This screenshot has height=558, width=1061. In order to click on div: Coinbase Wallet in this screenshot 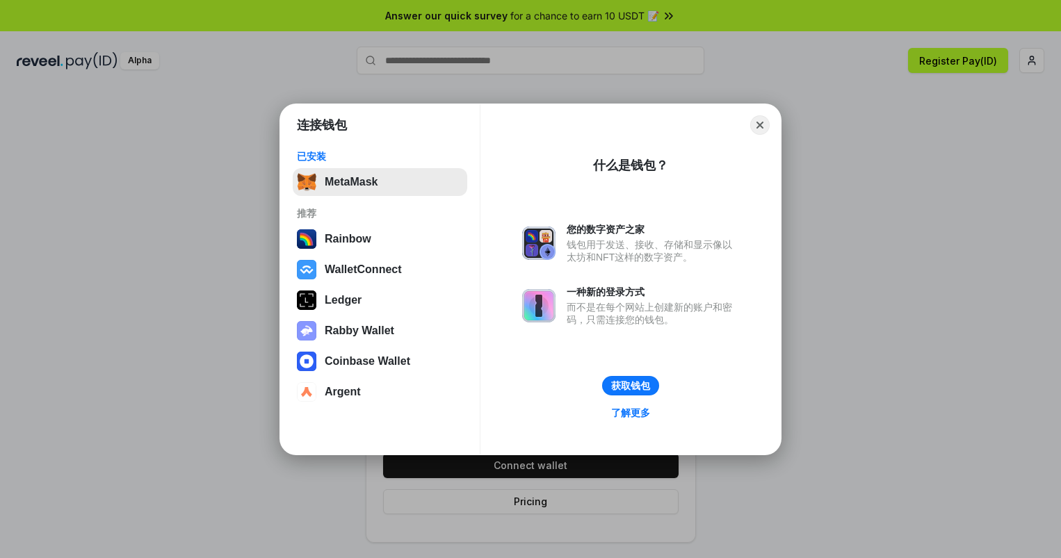, I will do `click(367, 361)`.